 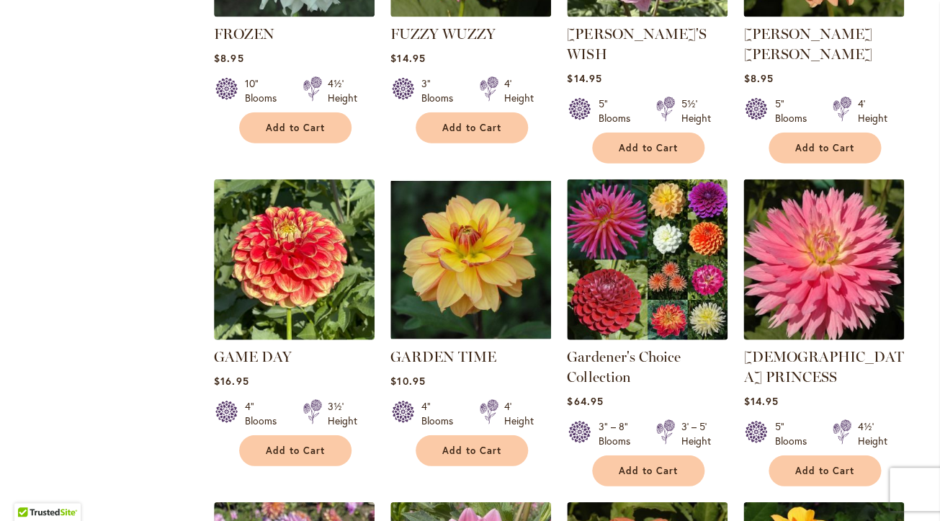 What do you see at coordinates (823, 13) in the screenshot?
I see `a: GABRIELLE MARIE` at bounding box center [823, 13].